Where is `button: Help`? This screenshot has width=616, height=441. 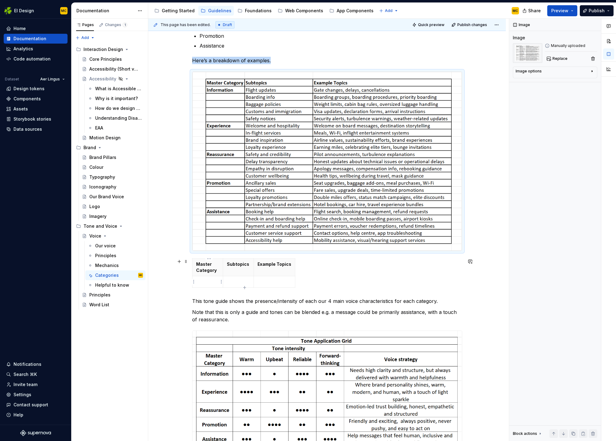 button: Help is located at coordinates (36, 415).